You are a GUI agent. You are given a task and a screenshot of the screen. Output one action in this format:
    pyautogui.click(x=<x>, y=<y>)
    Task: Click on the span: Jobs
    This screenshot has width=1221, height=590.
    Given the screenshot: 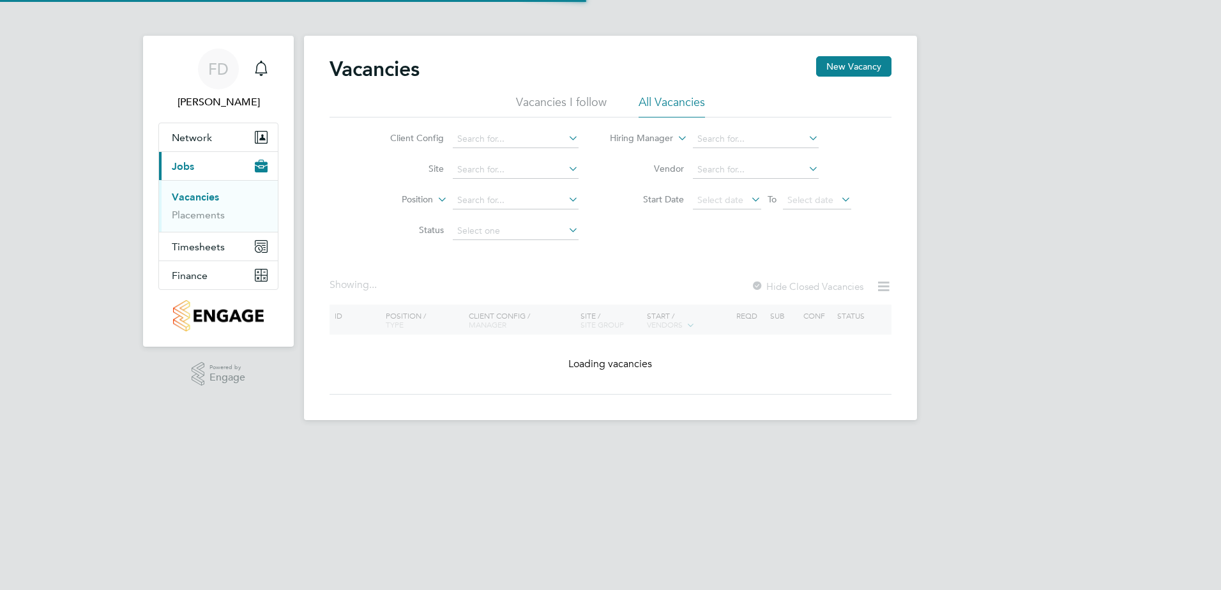 What is the action you would take?
    pyautogui.click(x=183, y=166)
    